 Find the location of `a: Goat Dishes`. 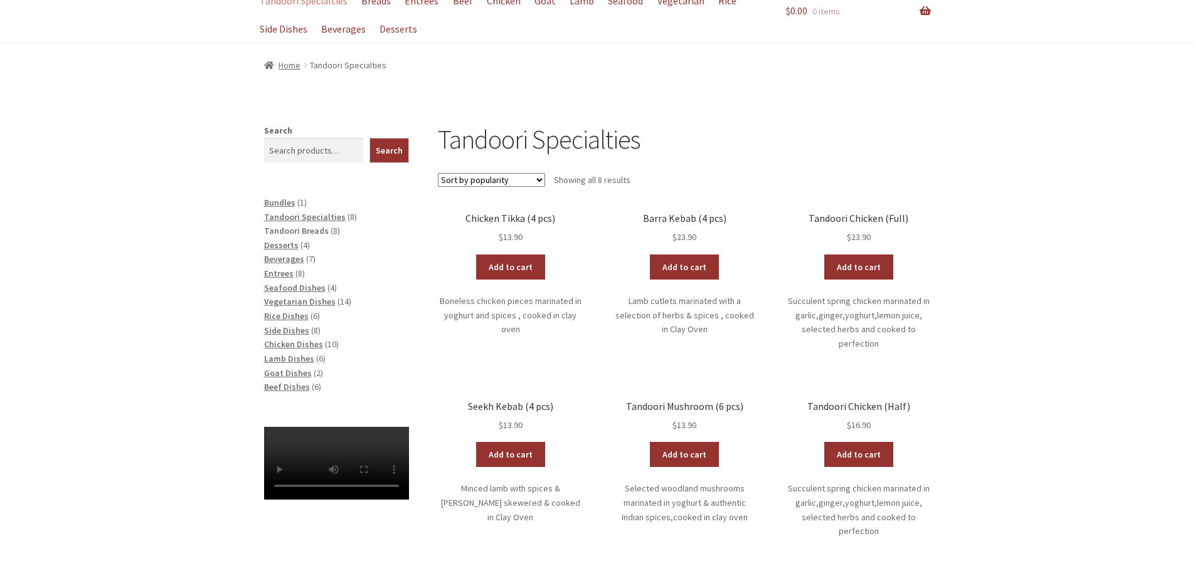

a: Goat Dishes is located at coordinates (288, 373).